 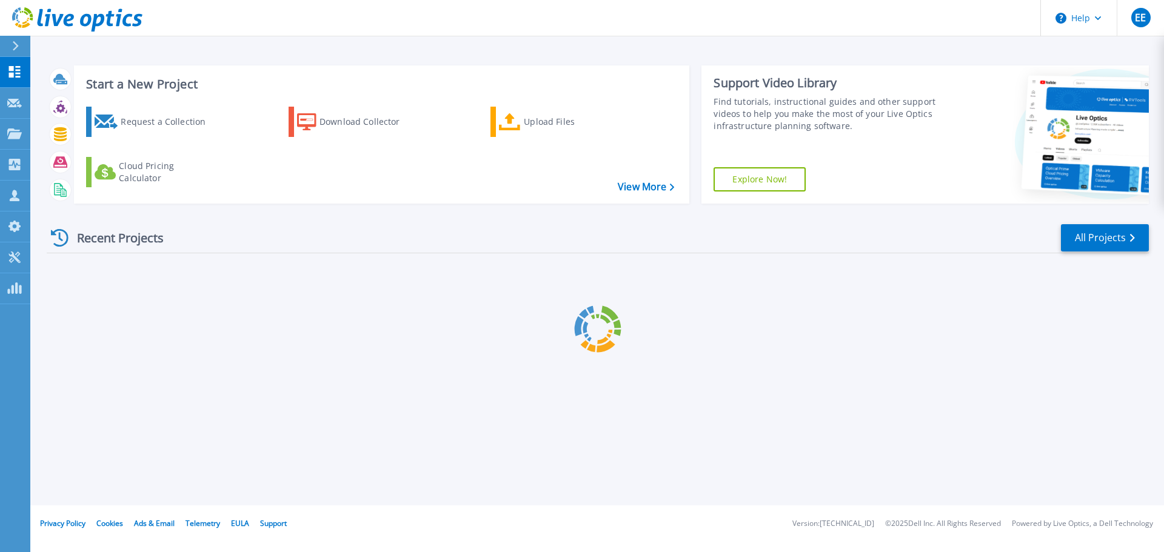 What do you see at coordinates (572, 122) in the screenshot?
I see `div: Upload Files` at bounding box center [572, 122].